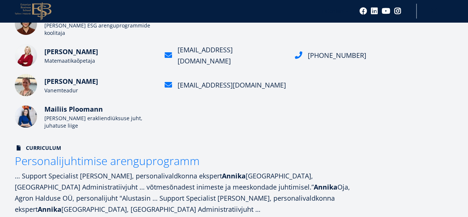 The height and width of the screenshot is (217, 468). Describe the element at coordinates (100, 61) in the screenshot. I see `div: Matemaatikaõpetaja` at that location.